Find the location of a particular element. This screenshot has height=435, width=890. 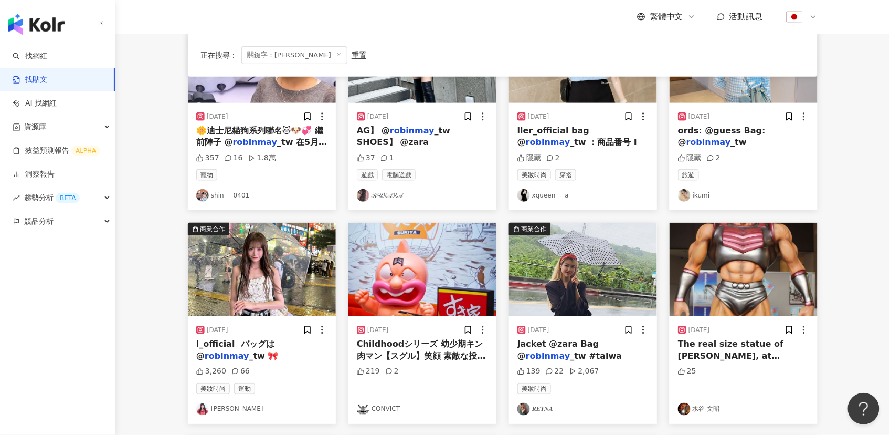

div: 139 is located at coordinates (529, 371).